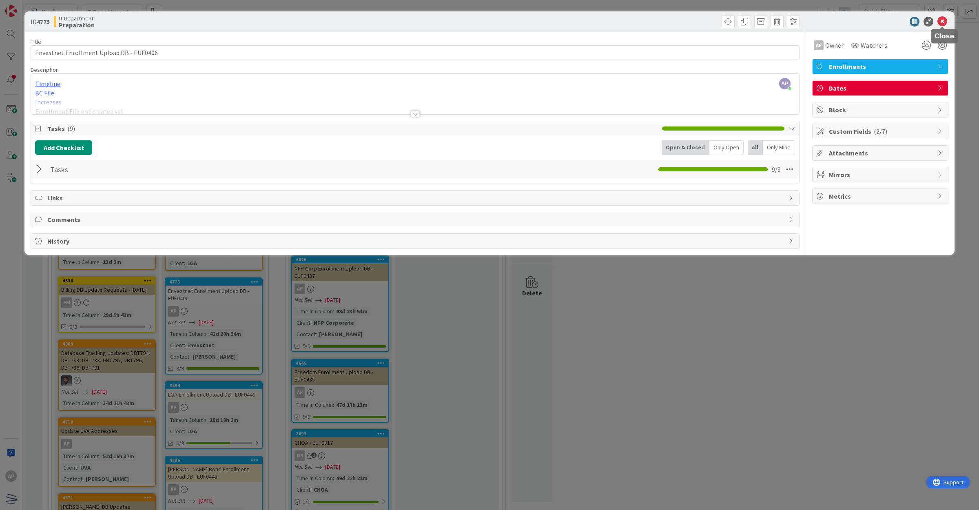 The image size is (979, 510). I want to click on h5: Close, so click(945, 36).